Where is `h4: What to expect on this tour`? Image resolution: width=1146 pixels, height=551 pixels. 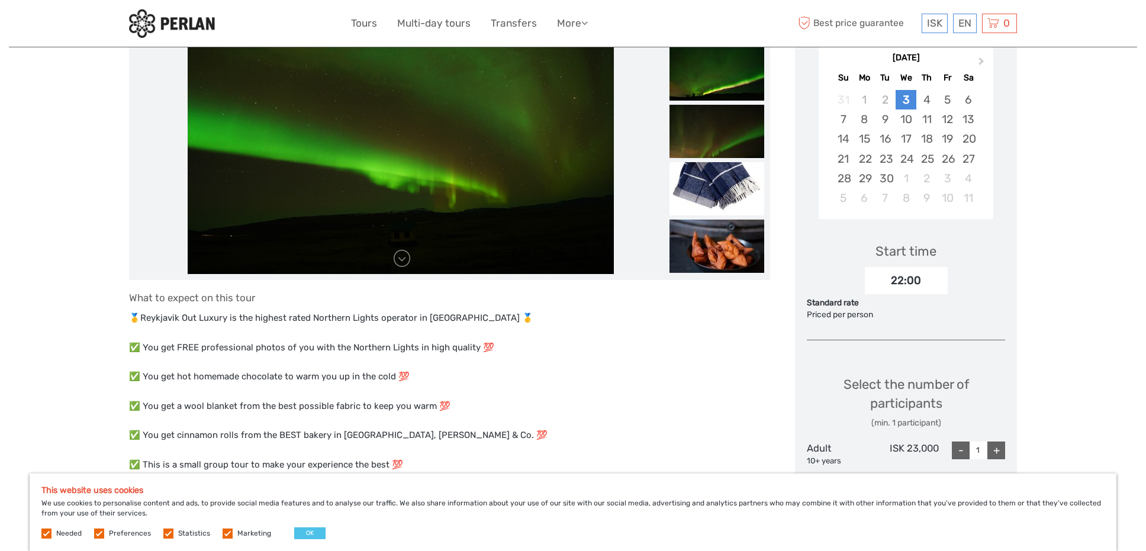
h4: What to expect on this tour is located at coordinates (449, 298).